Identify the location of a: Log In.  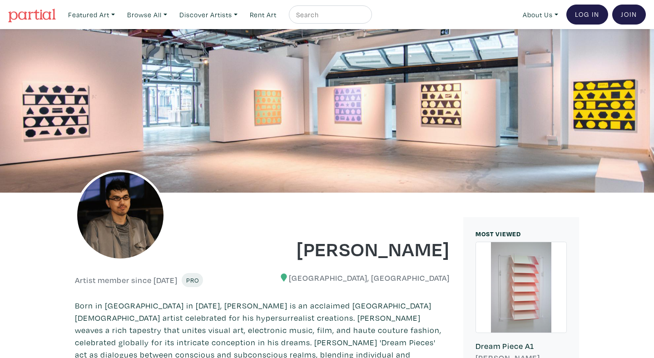
(587, 15).